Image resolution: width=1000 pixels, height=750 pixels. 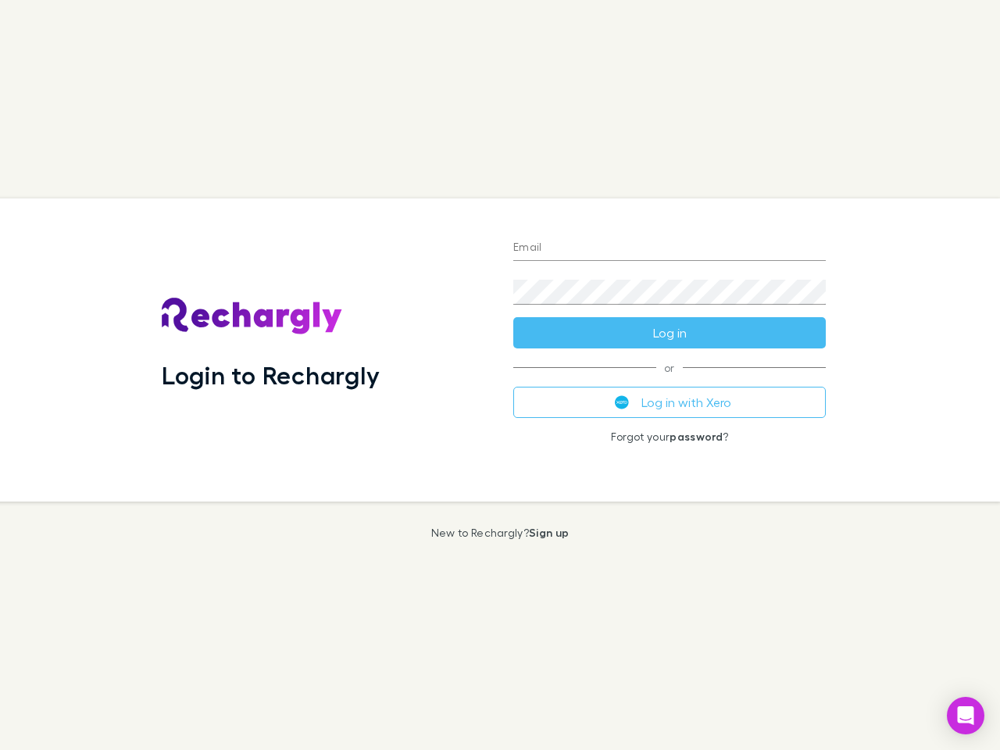 I want to click on span: or, so click(x=669, y=367).